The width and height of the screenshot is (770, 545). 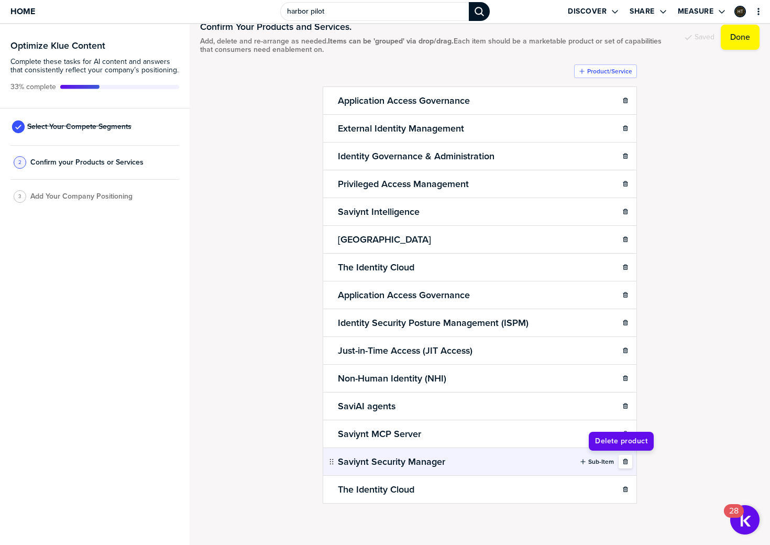 I want to click on img: d4cd14ab8eb2eb91e4ff96e77041a61d-sml.png, so click(x=741, y=12).